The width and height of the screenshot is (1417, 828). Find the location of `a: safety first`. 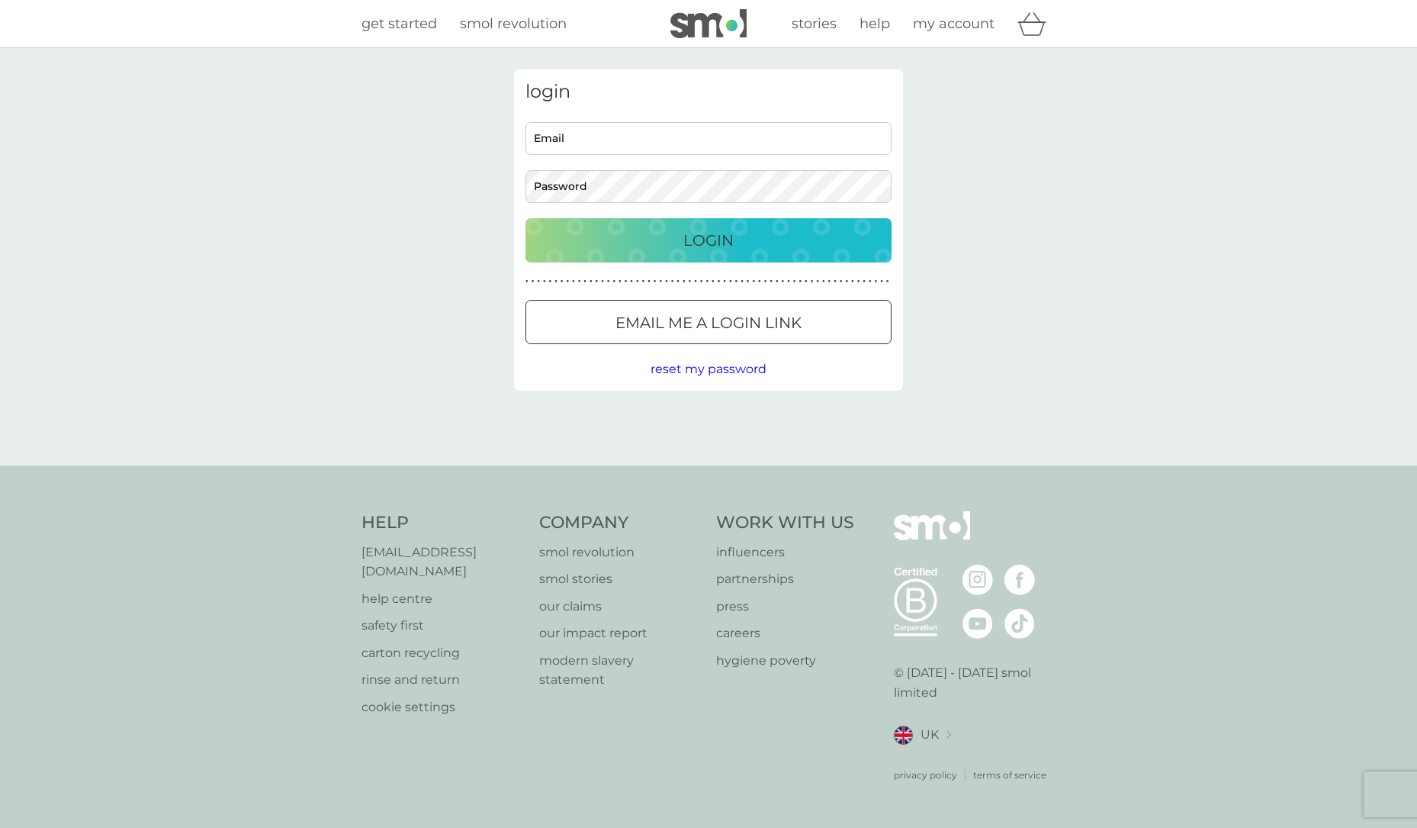

a: safety first is located at coordinates (442, 625).